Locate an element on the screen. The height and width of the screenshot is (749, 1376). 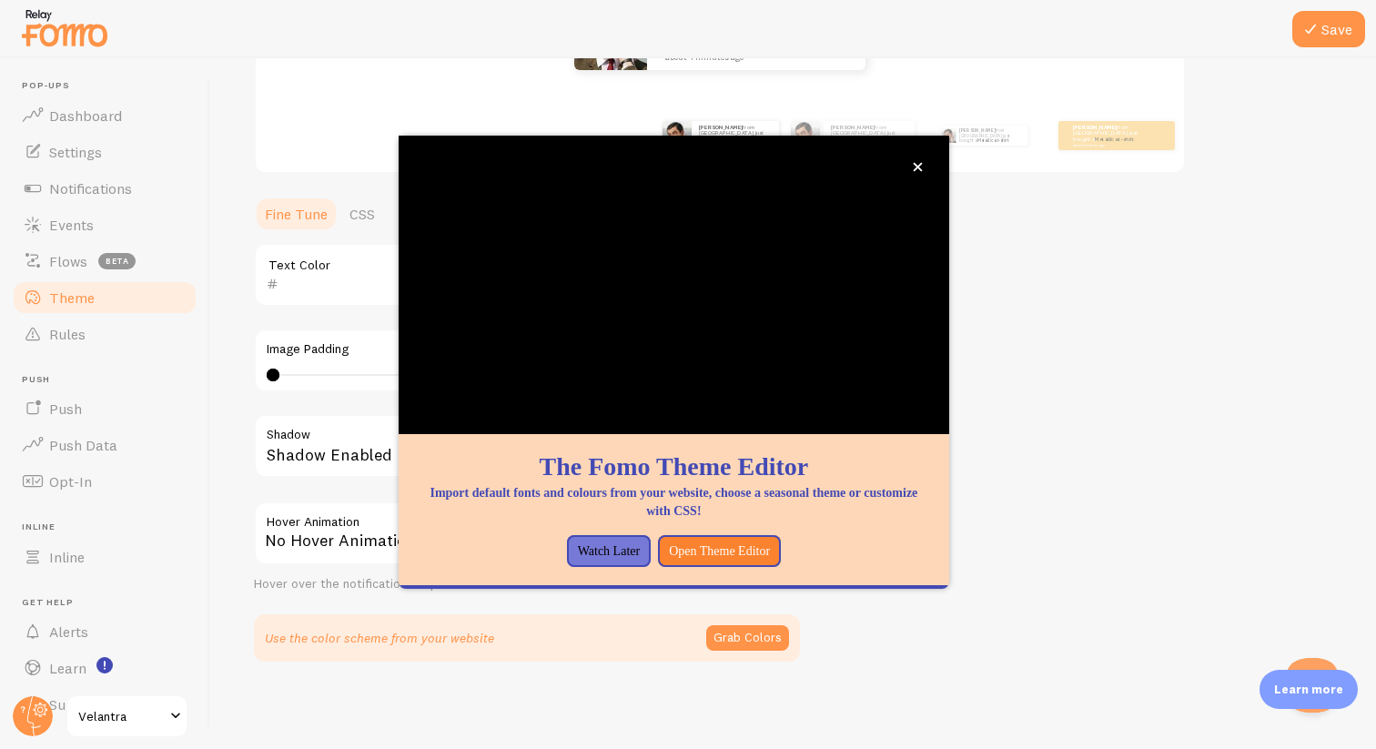
span: Events is located at coordinates (71, 225).